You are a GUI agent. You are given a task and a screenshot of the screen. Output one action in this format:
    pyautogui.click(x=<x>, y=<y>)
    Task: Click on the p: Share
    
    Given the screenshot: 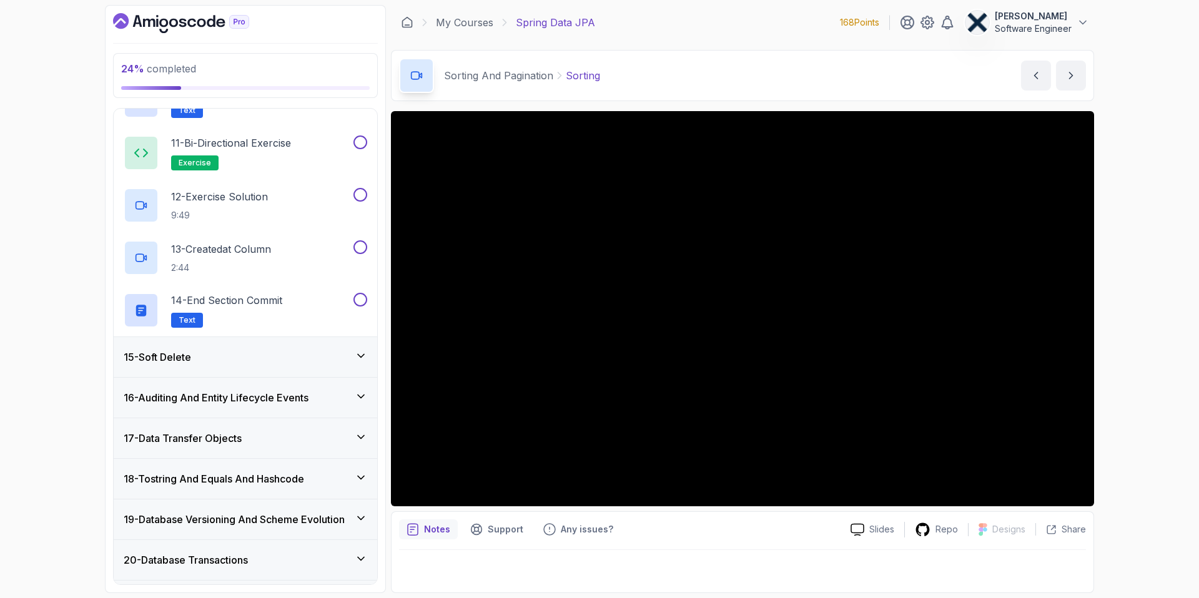 What is the action you would take?
    pyautogui.click(x=1073, y=529)
    